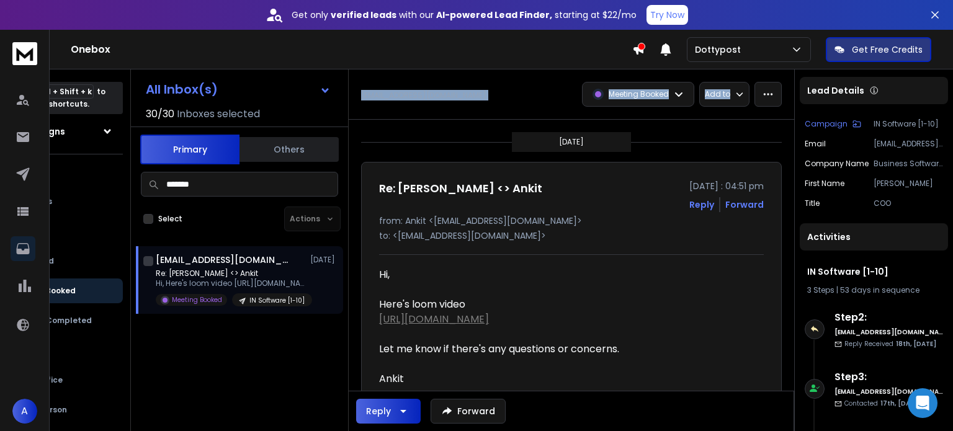 The width and height of the screenshot is (953, 431). I want to click on button: Try Now, so click(667, 15).